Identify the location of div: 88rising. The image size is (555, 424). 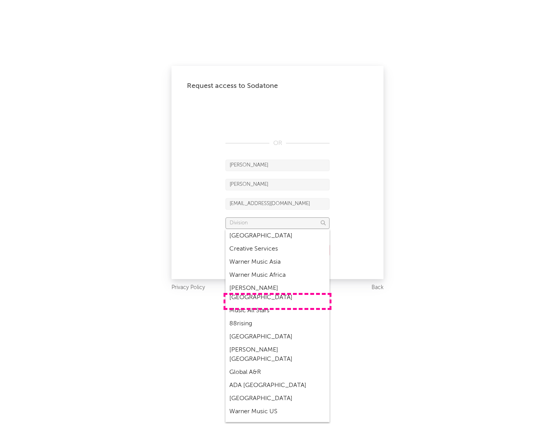
(277, 324).